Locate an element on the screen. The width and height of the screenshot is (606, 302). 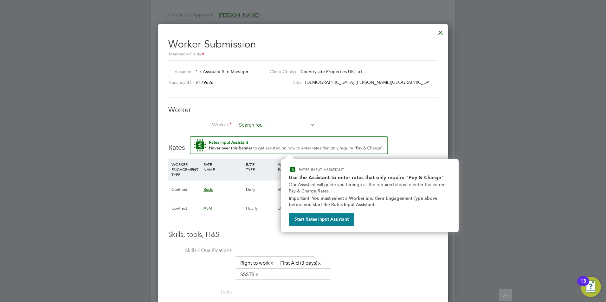
div: AGENCY MARKUP is located at coordinates (388, 167).